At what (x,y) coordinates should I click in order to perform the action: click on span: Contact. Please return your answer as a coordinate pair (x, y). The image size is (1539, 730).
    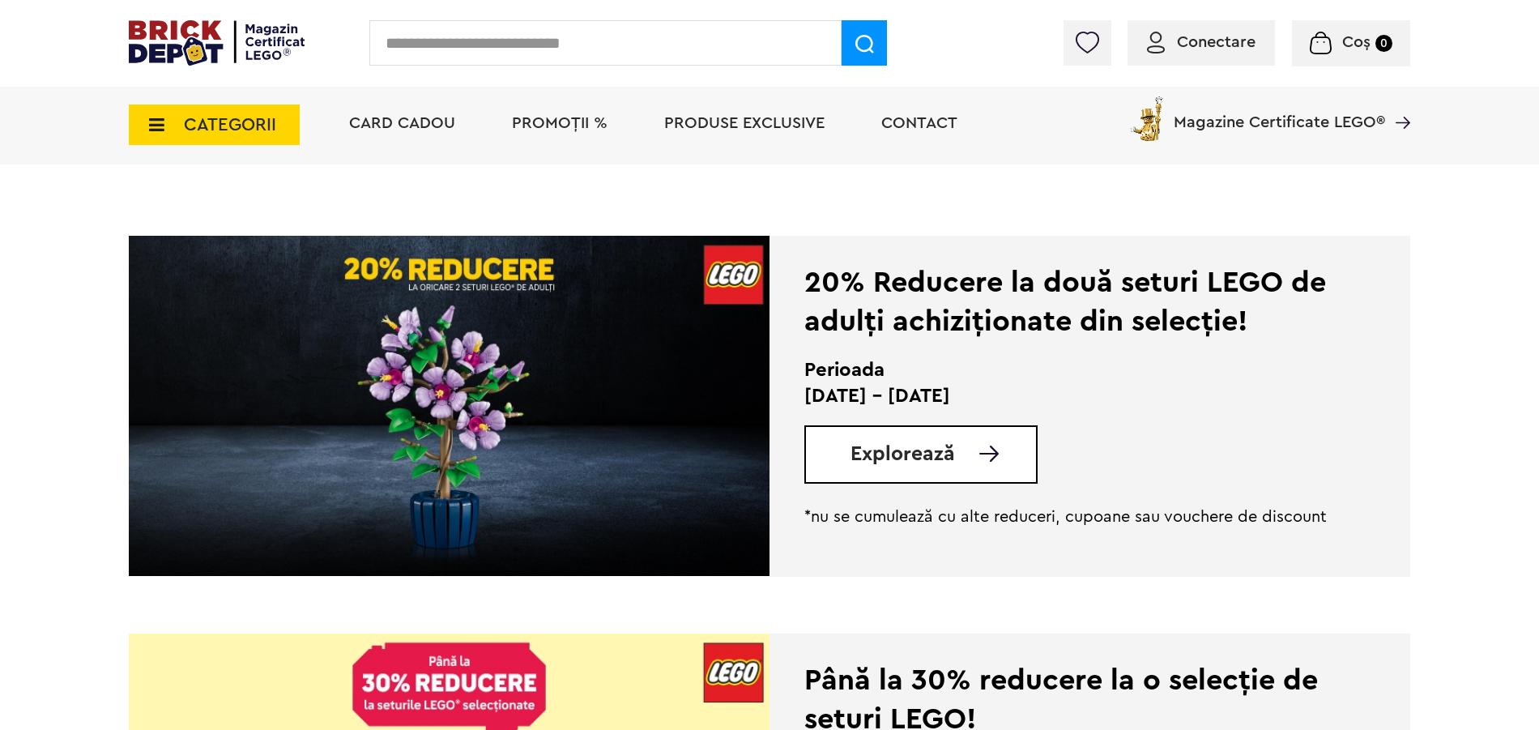
    Looking at the image, I should click on (919, 123).